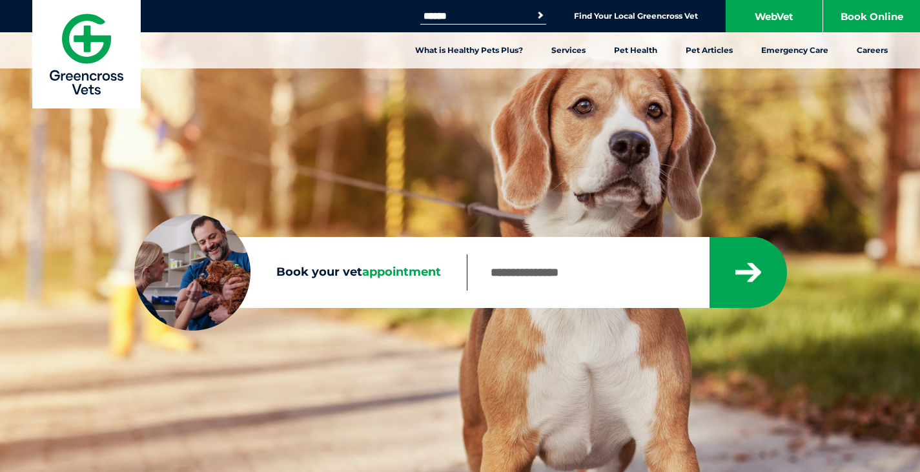 Image resolution: width=920 pixels, height=472 pixels. What do you see at coordinates (402, 272) in the screenshot?
I see `span: appointment` at bounding box center [402, 272].